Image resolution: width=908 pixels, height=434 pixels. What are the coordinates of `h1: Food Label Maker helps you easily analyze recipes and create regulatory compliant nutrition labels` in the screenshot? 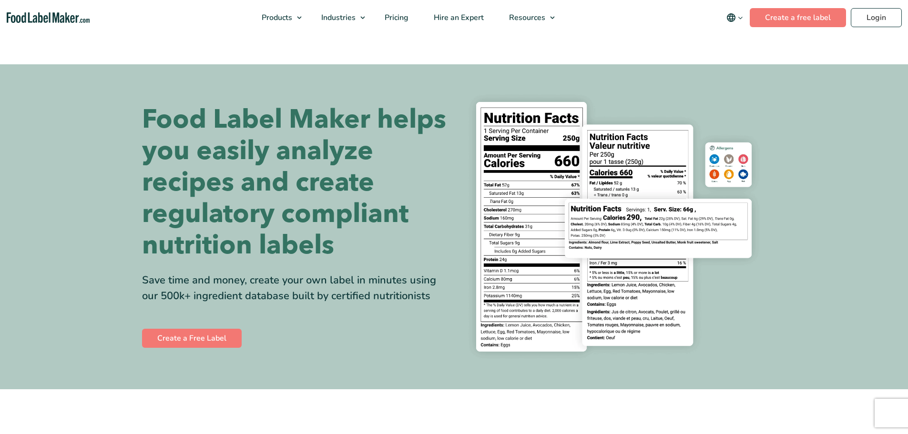 It's located at (295, 183).